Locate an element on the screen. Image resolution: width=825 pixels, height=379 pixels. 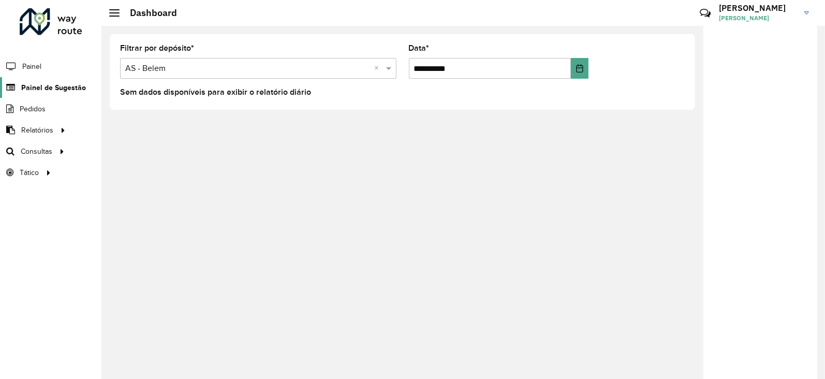
span: Painel de Sugestão is located at coordinates (53, 87).